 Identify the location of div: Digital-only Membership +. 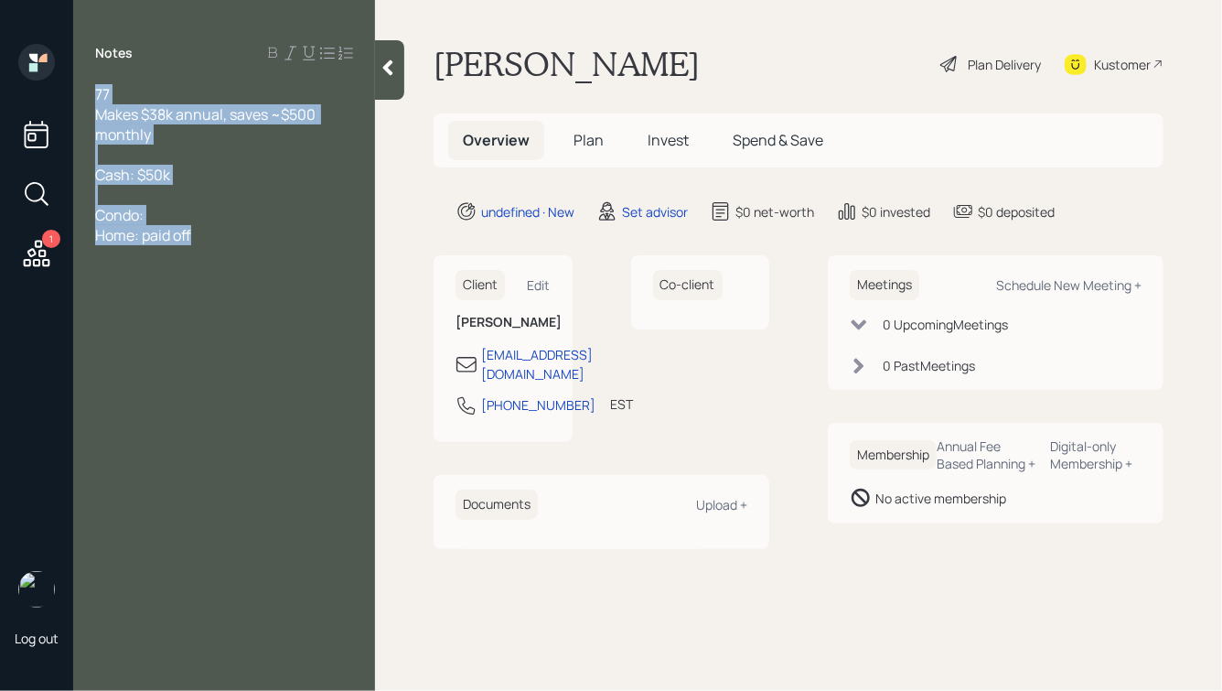
(1096, 455).